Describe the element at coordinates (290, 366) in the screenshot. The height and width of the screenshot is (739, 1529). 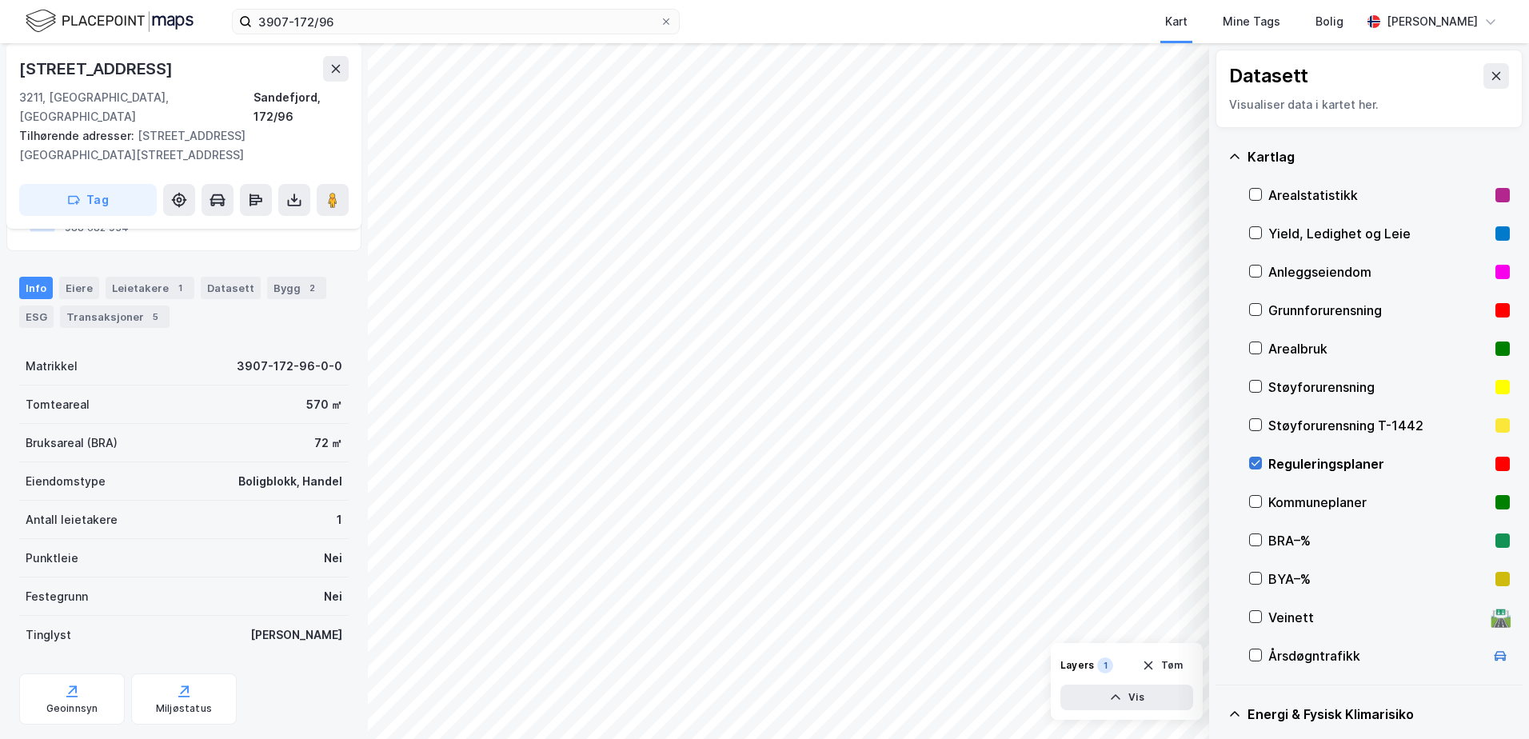
I see `div: 3907-172-96-0-0` at that location.